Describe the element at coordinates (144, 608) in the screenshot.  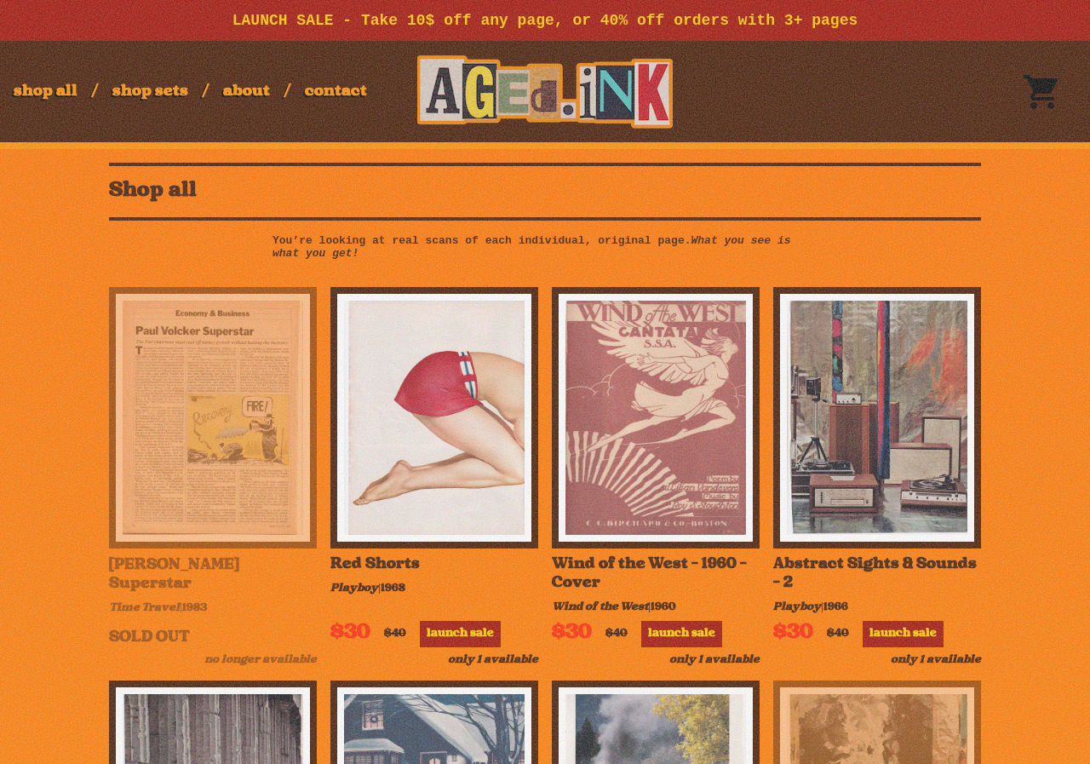
I see `span: Time Travel` at that location.